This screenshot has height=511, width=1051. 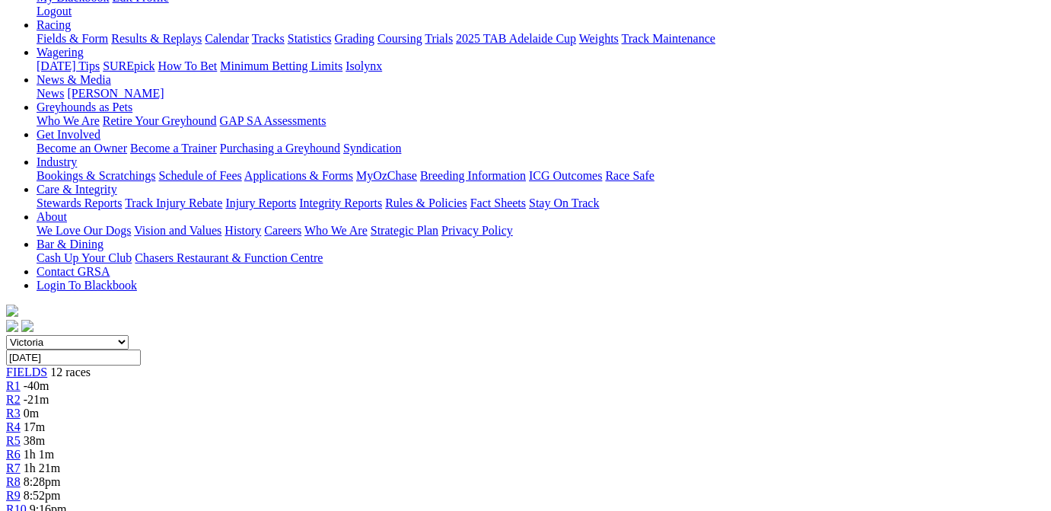 What do you see at coordinates (541, 258) in the screenshot?
I see `div: Bar & Dining` at bounding box center [541, 258].